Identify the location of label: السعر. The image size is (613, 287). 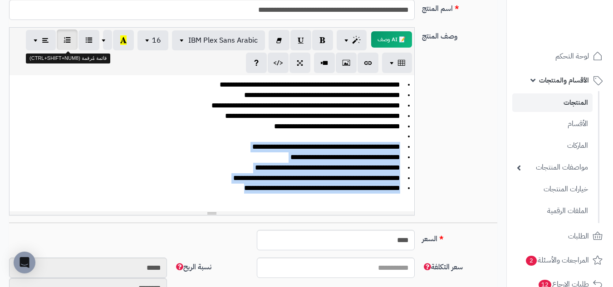
(459, 237).